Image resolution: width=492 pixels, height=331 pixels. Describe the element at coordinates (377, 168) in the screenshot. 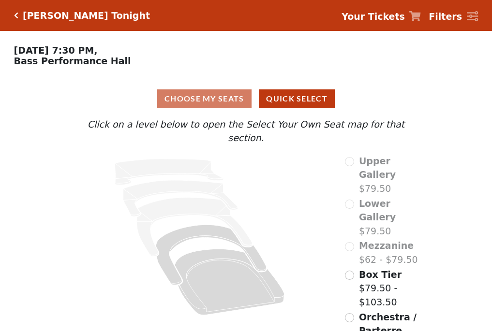

I see `span: Upper Gallery` at that location.